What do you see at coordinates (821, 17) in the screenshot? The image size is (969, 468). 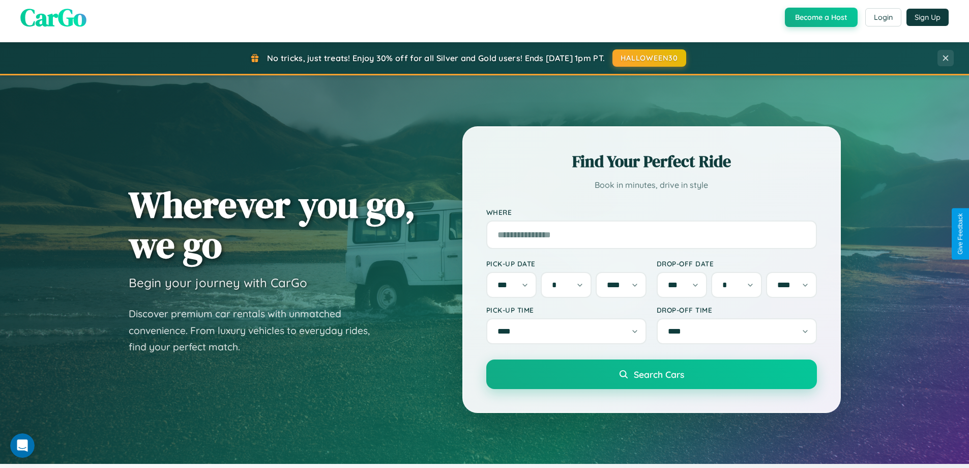 I see `button: Become a Host` at bounding box center [821, 17].